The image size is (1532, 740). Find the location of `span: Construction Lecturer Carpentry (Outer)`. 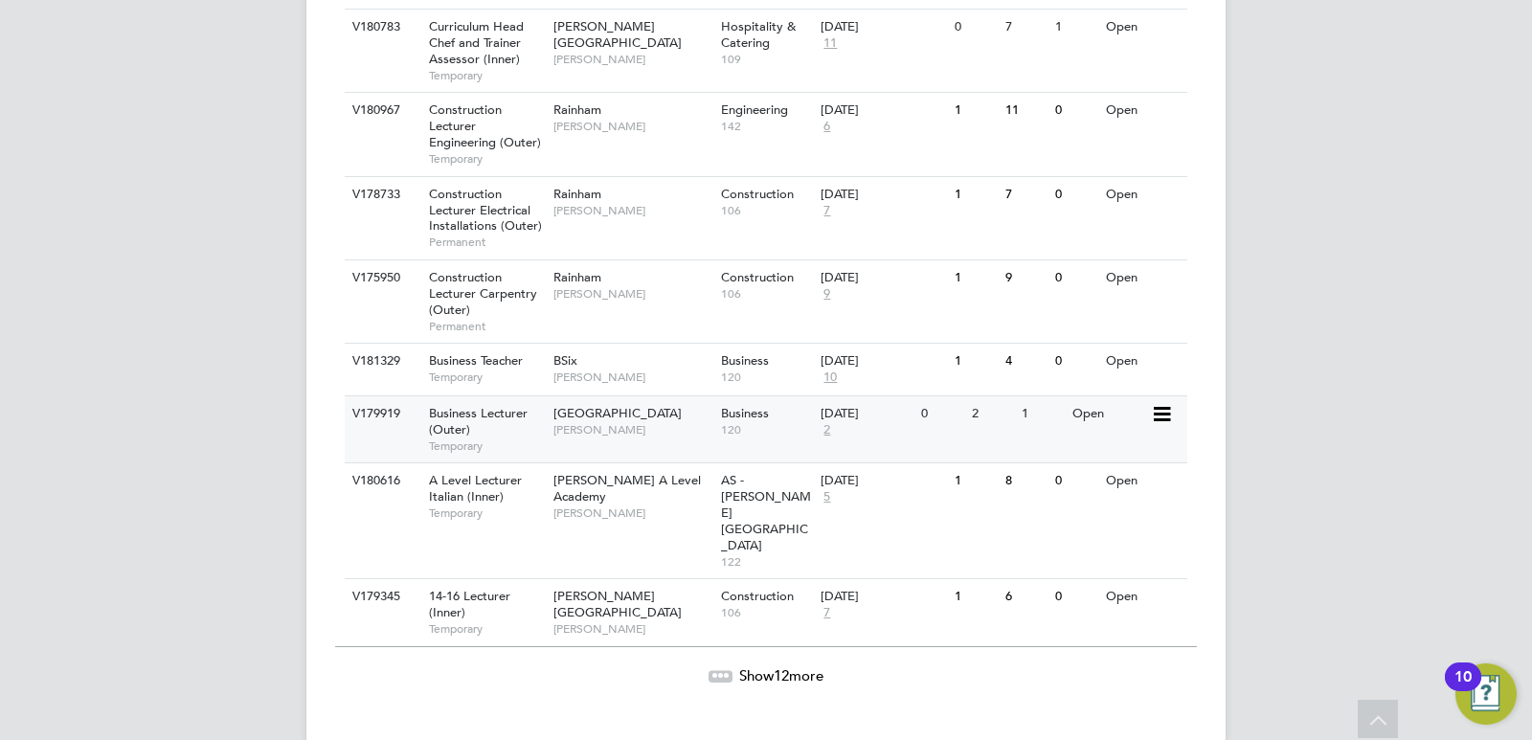

span: Construction Lecturer Carpentry (Outer) is located at coordinates (483, 293).